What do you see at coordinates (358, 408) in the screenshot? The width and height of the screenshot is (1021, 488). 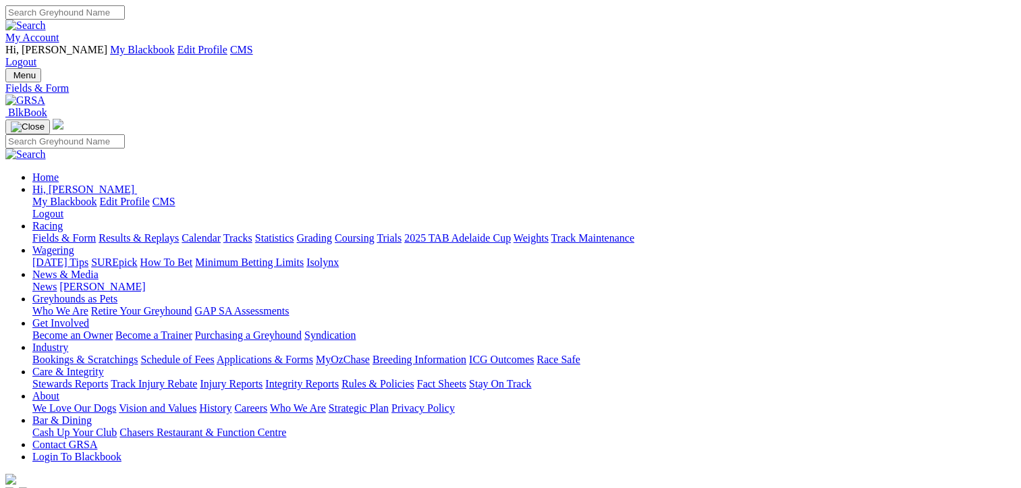 I see `a: Strategic Plan` at bounding box center [358, 408].